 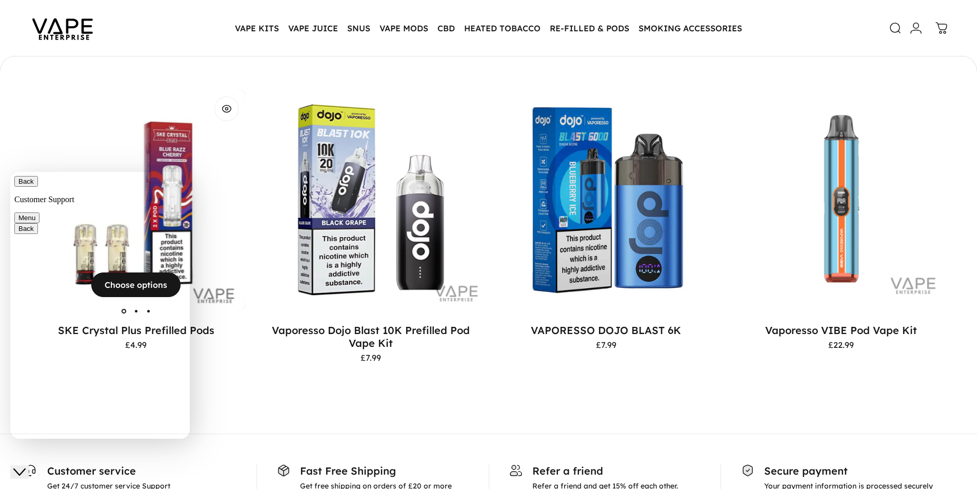 I want to click on button: Menu, so click(x=16, y=46).